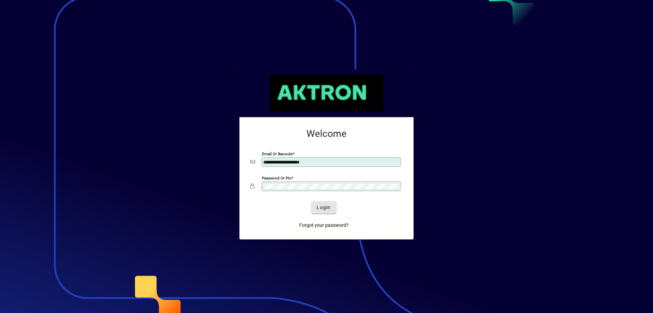 The height and width of the screenshot is (313, 653). Describe the element at coordinates (277, 154) in the screenshot. I see `mat-label: Email or Barcode` at that location.